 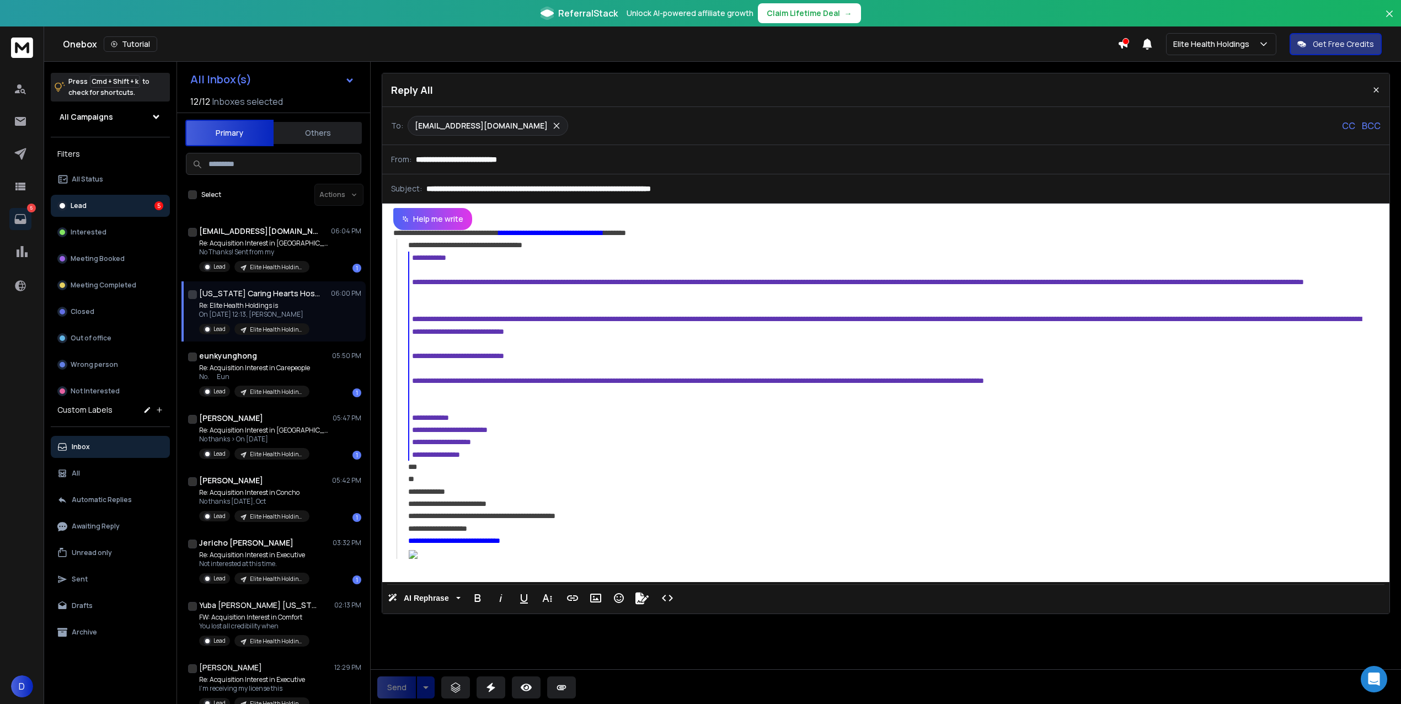 I want to click on button: AI Rephrase, so click(x=424, y=598).